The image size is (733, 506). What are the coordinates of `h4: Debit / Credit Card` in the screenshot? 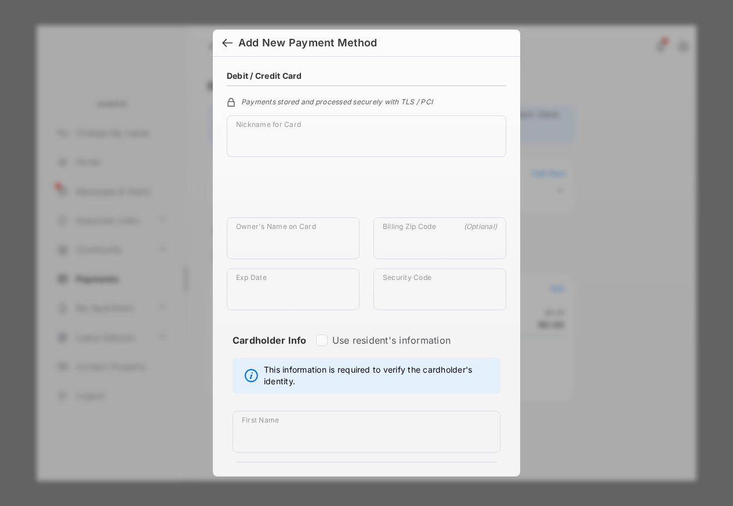 It's located at (264, 75).